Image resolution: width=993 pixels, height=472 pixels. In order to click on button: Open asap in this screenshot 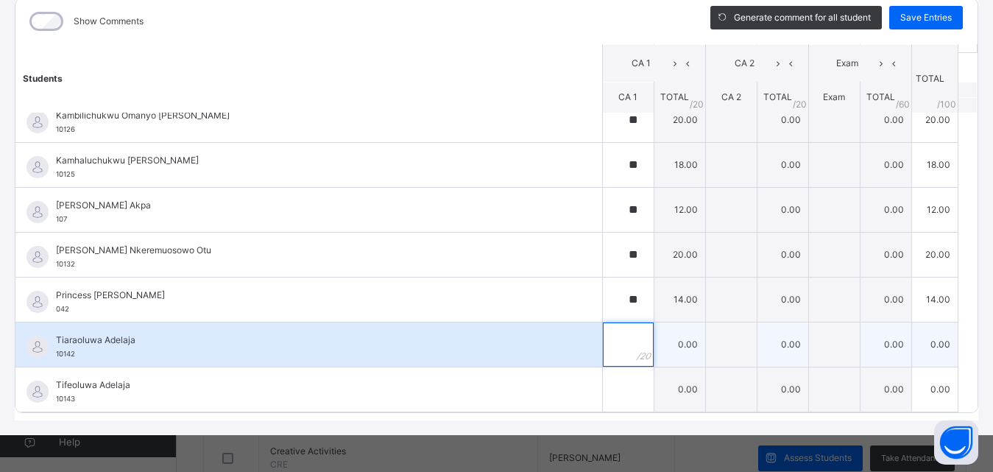, I will do `click(956, 442)`.